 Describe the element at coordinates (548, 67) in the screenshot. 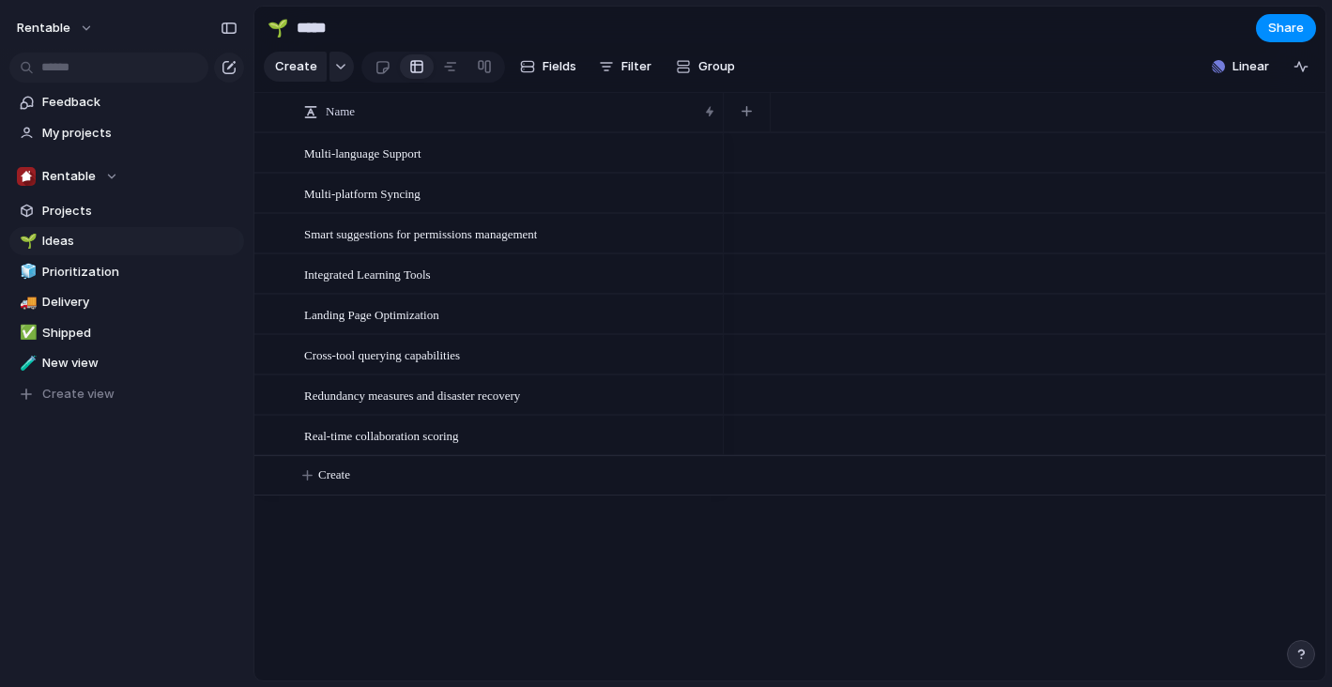

I see `button: Fields` at that location.